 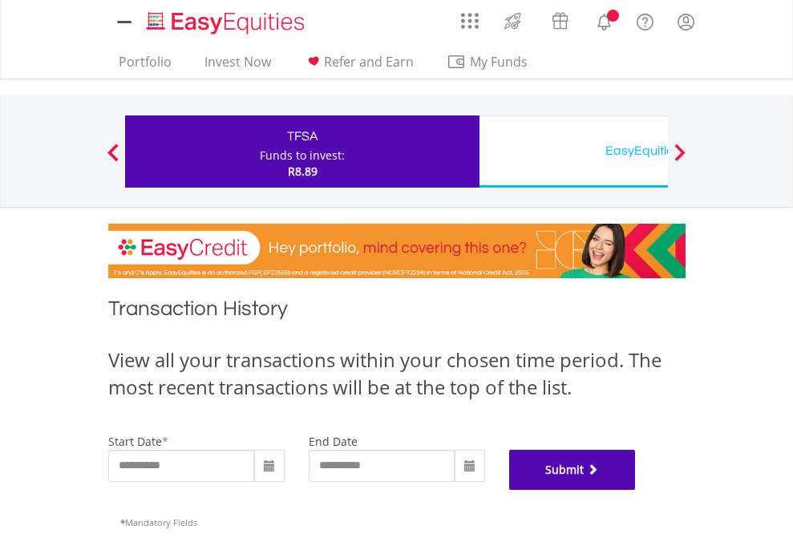 What do you see at coordinates (604, 20) in the screenshot?
I see `a: Notifications` at bounding box center [604, 20].